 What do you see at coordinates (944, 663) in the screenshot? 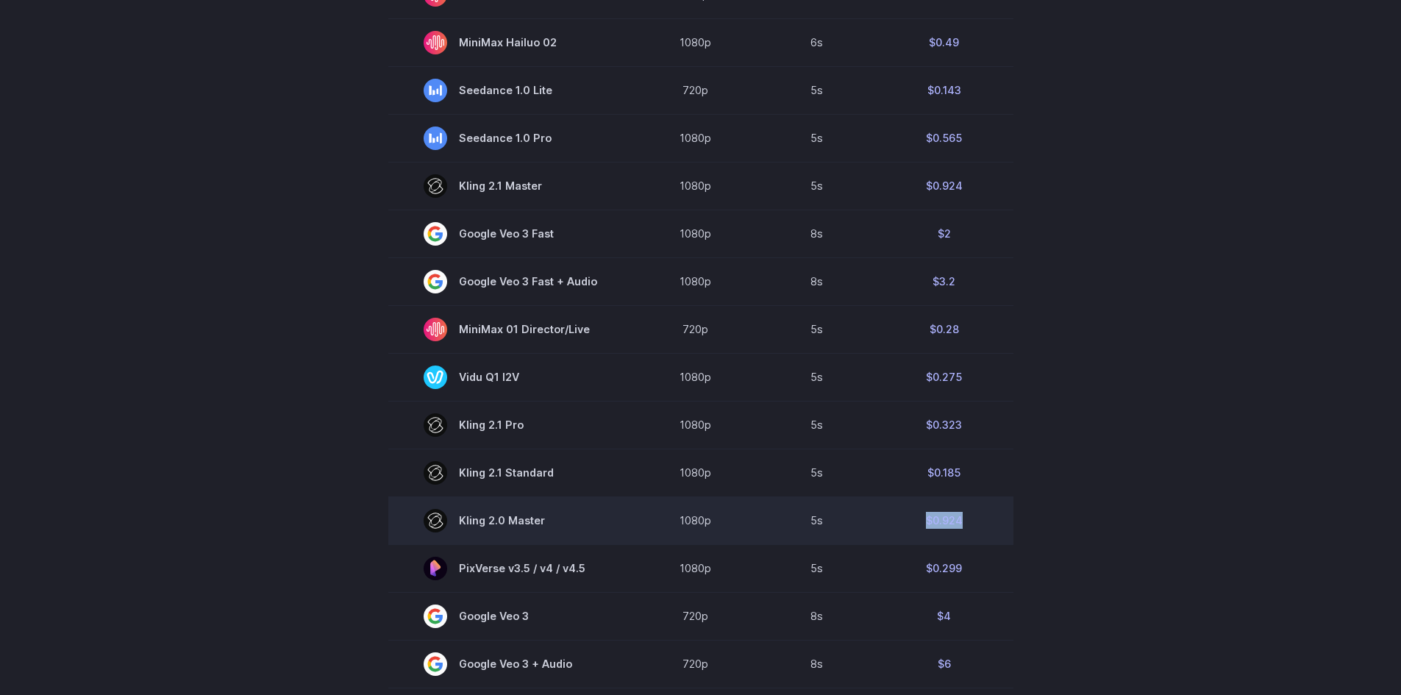
I see `td: $6` at bounding box center [944, 663].